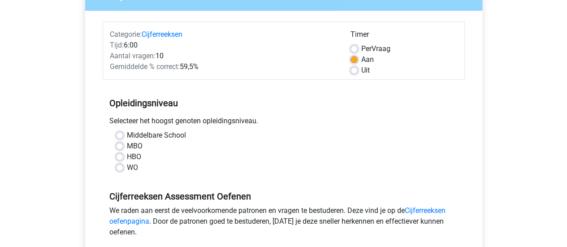  Describe the element at coordinates (133, 56) in the screenshot. I see `span: Aantal vragen:` at that location.